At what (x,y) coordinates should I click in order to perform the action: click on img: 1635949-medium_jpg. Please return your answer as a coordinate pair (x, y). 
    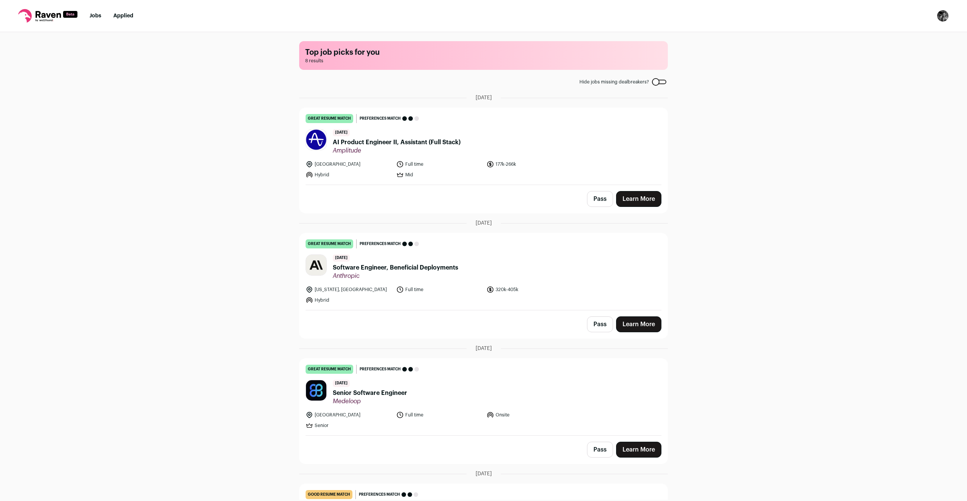
    Looking at the image, I should click on (943, 16).